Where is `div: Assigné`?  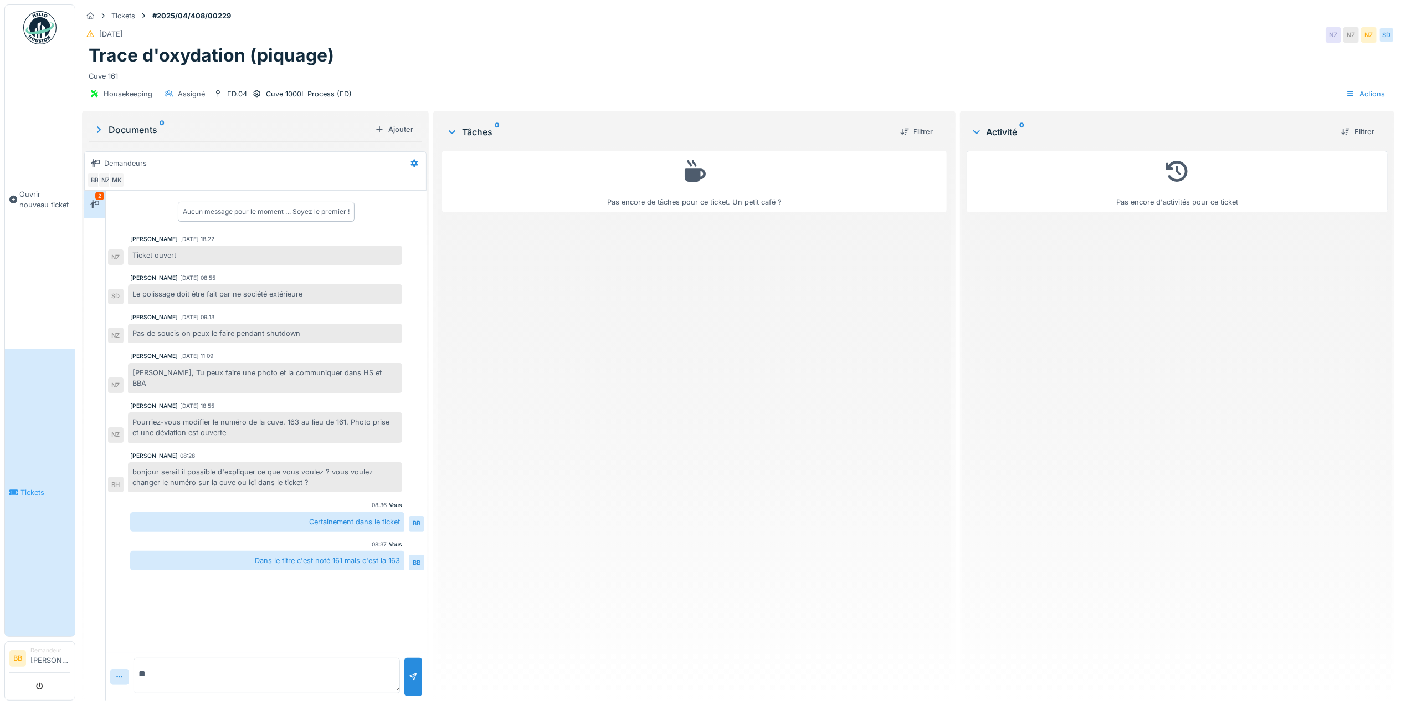 div: Assigné is located at coordinates (191, 94).